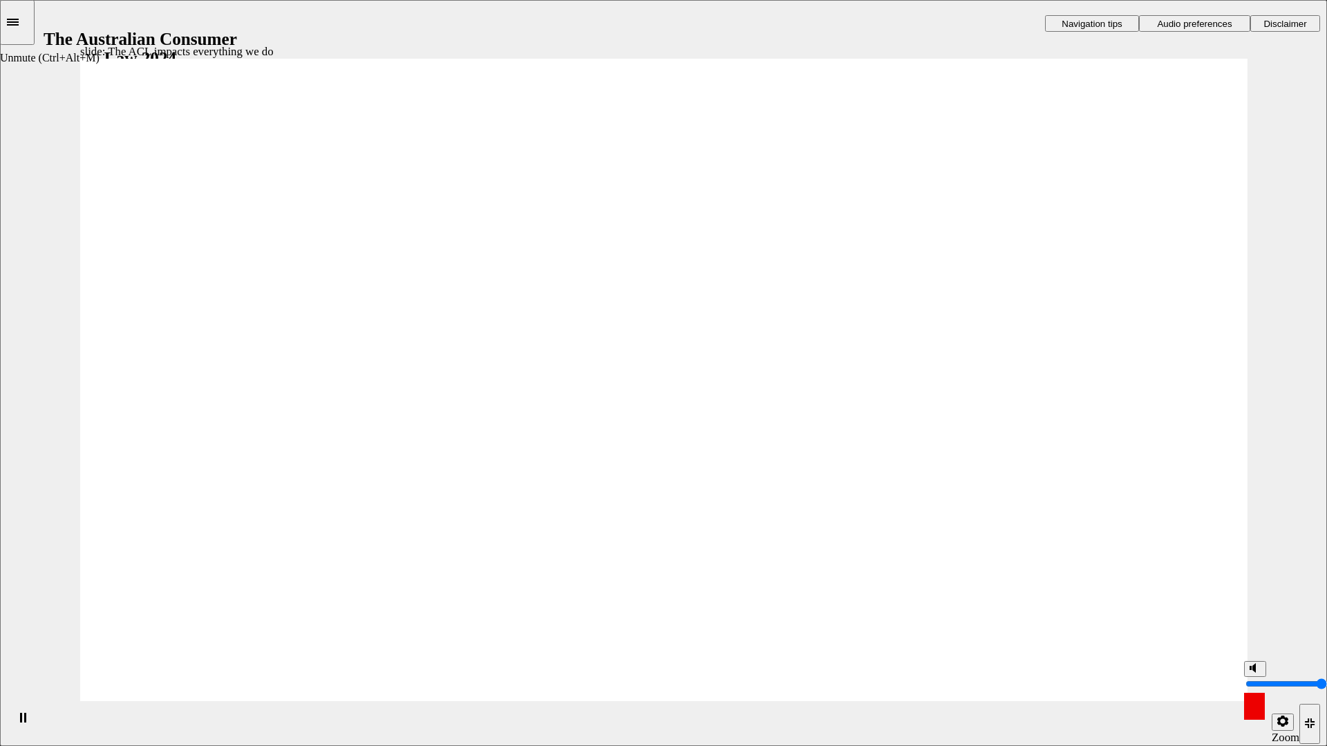  Describe the element at coordinates (1309, 723) in the screenshot. I see `nav: slide navigation` at that location.